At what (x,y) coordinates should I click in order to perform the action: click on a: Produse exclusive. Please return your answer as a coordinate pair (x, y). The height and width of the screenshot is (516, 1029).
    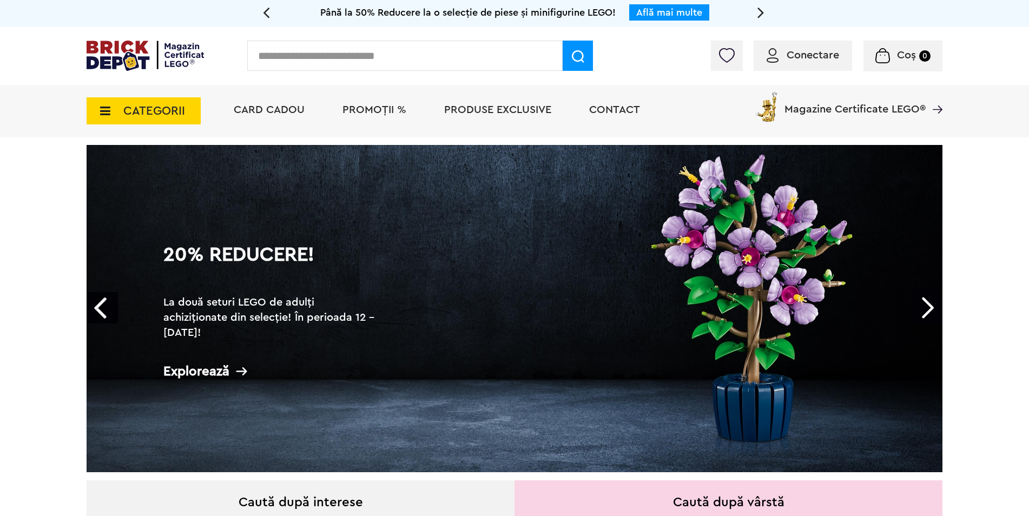
    Looking at the image, I should click on (498, 110).